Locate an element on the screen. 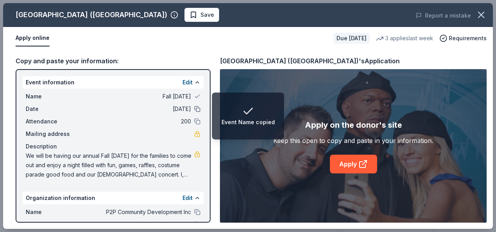 The height and width of the screenshot is (232, 496). div: 3 applies last week is located at coordinates (404, 38).